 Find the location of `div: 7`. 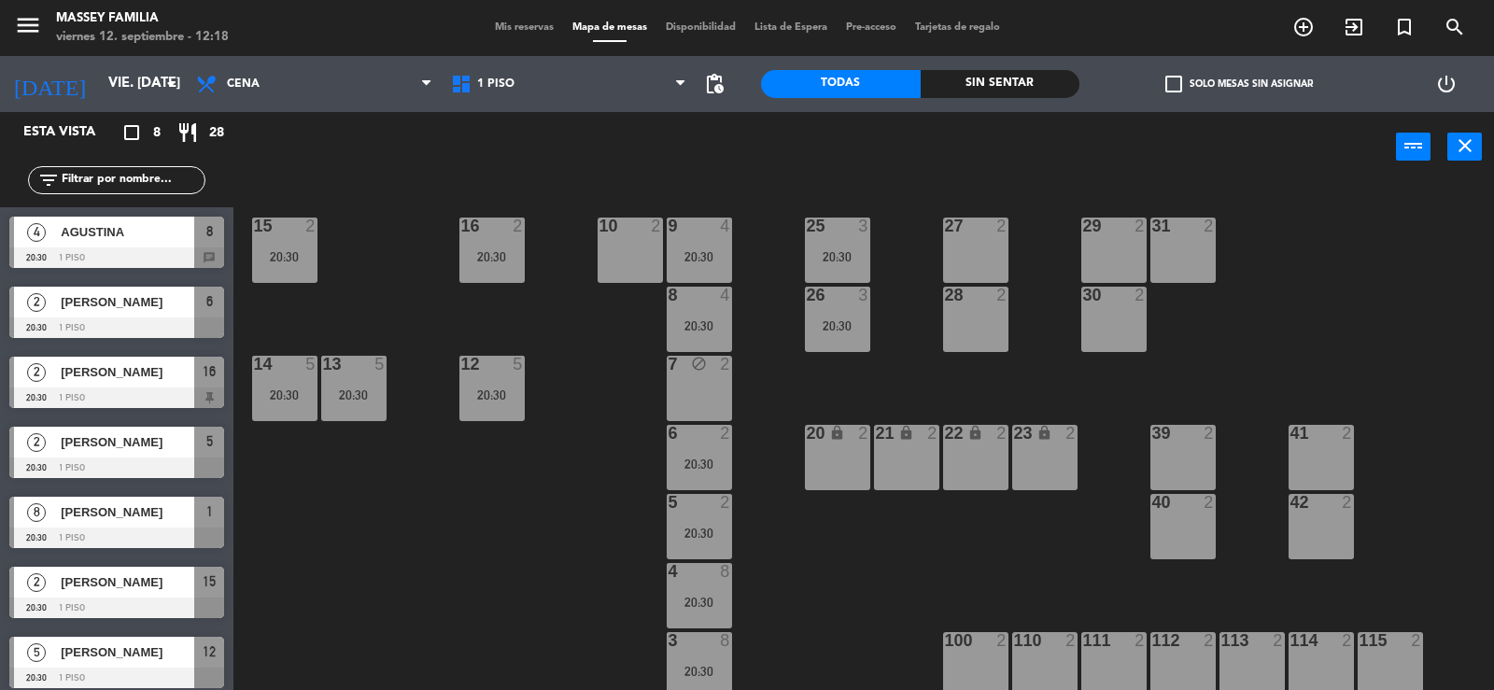

div: 7 is located at coordinates (669, 364).